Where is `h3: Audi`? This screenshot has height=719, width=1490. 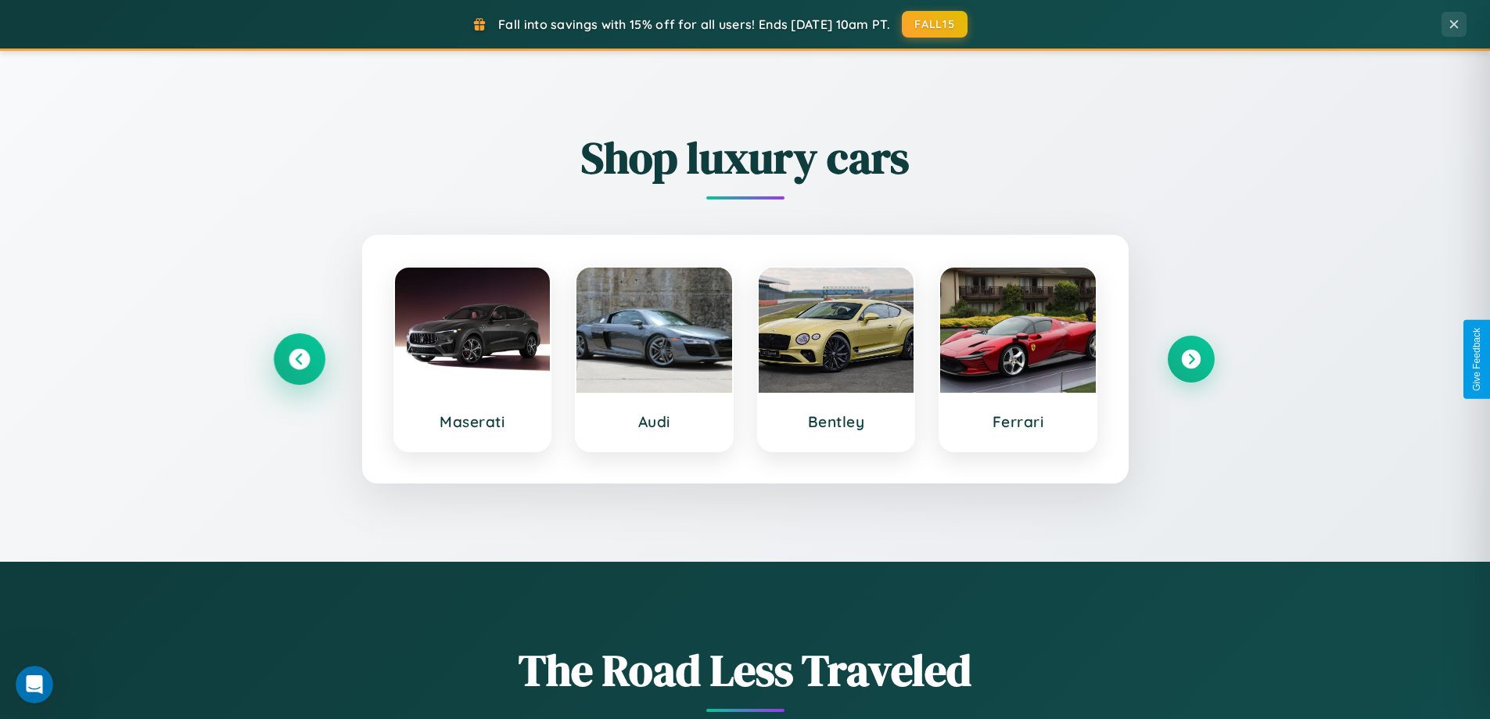 h3: Audi is located at coordinates (654, 421).